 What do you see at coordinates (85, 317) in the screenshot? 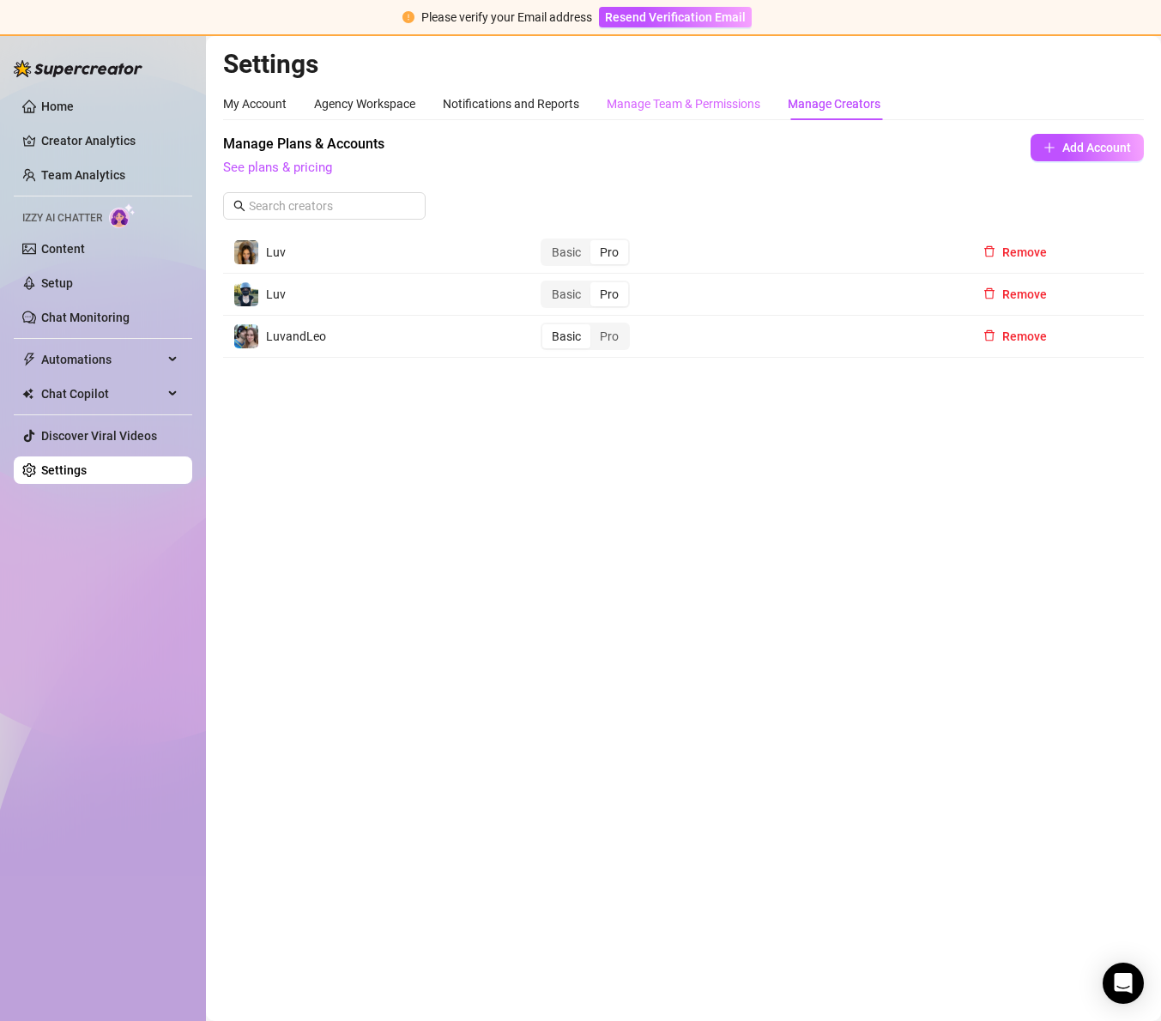
I see `a: Chat Monitoring` at bounding box center [85, 317].